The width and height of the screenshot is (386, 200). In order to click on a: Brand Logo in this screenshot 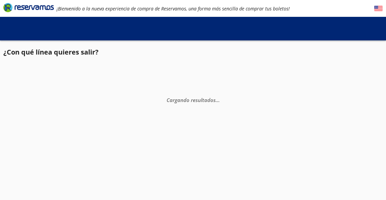, I will do `click(29, 8)`.